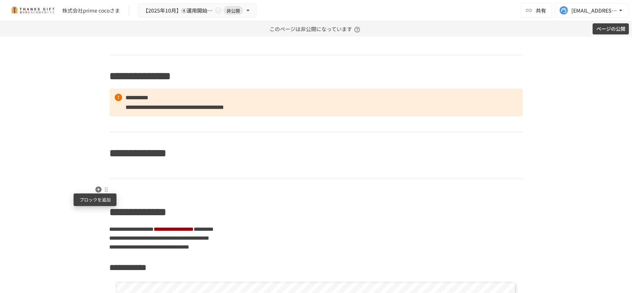 The image size is (632, 293). Describe the element at coordinates (178, 10) in the screenshot. I see `span: 【2025年10月】④運用開始後1回目 振り返りMTG` at that location.